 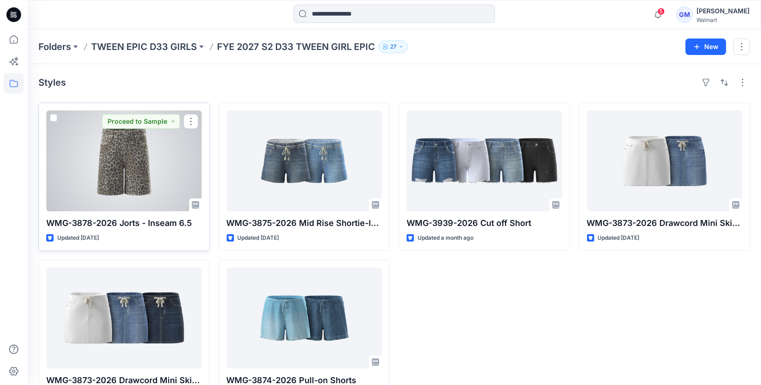 I want to click on a: WMG-3875-2026 Mid Rise Shortie-Inseam 3, so click(x=304, y=161).